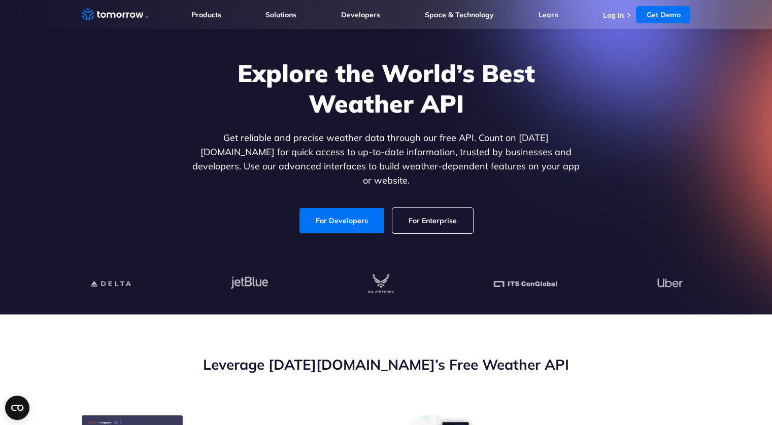  Describe the element at coordinates (459, 15) in the screenshot. I see `a: Space & Technology` at that location.